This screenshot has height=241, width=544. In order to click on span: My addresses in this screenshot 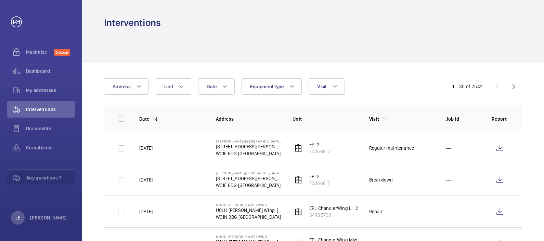, I will do `click(51, 90)`.